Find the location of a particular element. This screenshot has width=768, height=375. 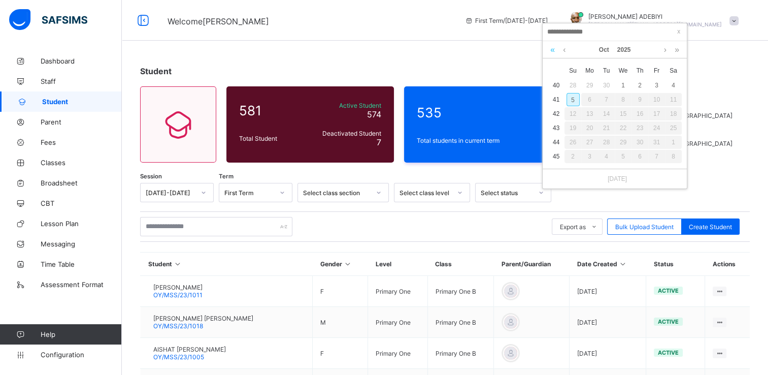

span: Term is located at coordinates (226, 176).